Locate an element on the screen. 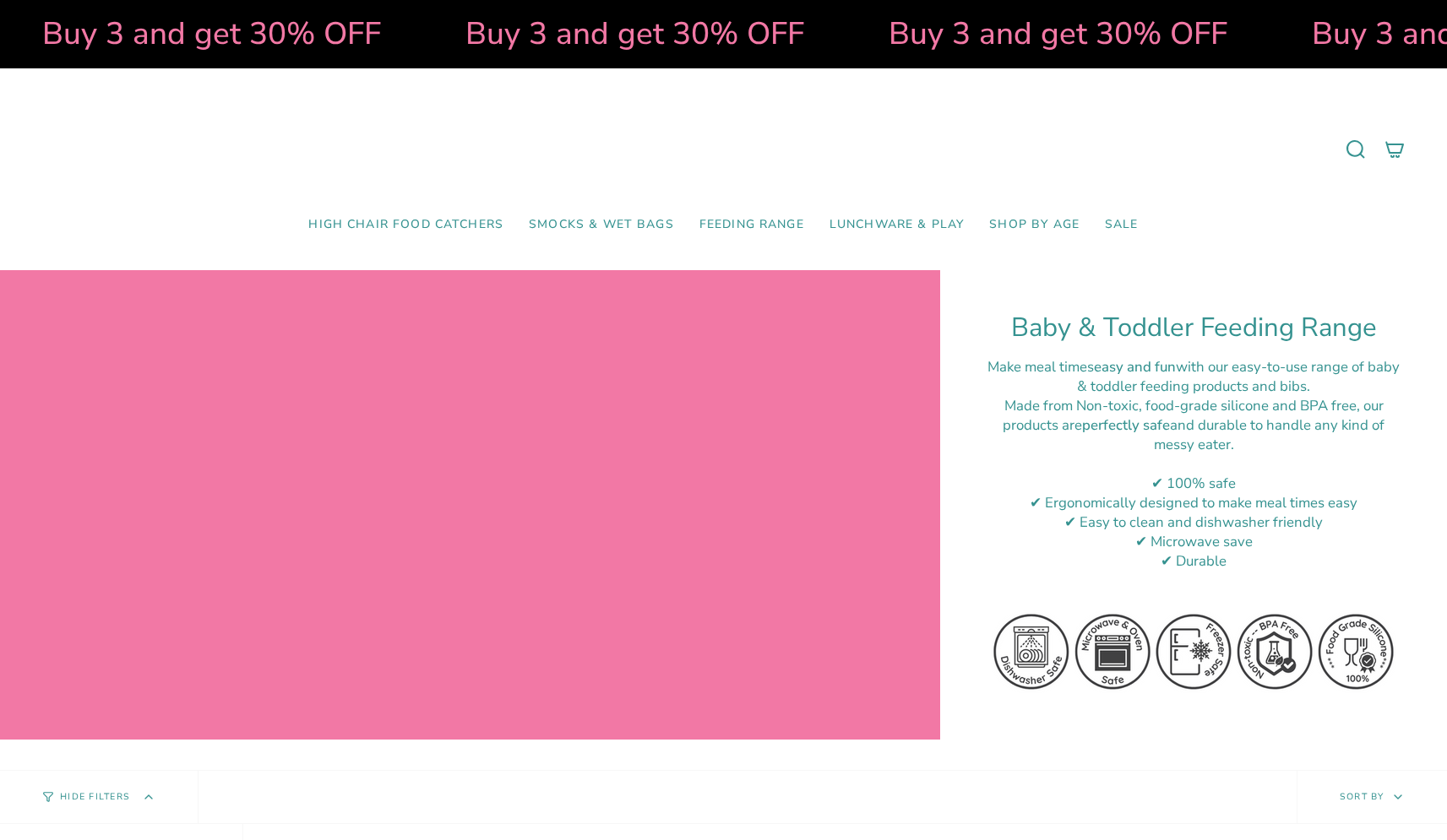  span: High Chair Food Catchers is located at coordinates (405, 225).